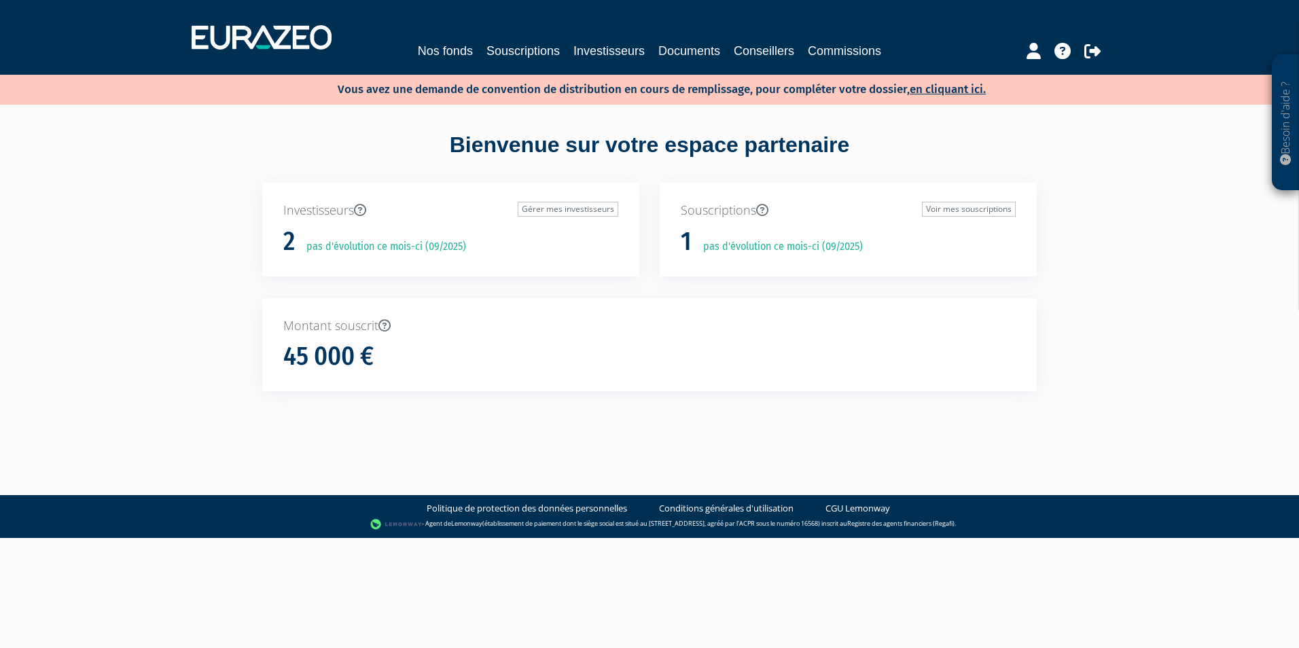 This screenshot has width=1299, height=648. What do you see at coordinates (848, 211) in the screenshot?
I see `p: Souscriptions` at bounding box center [848, 211].